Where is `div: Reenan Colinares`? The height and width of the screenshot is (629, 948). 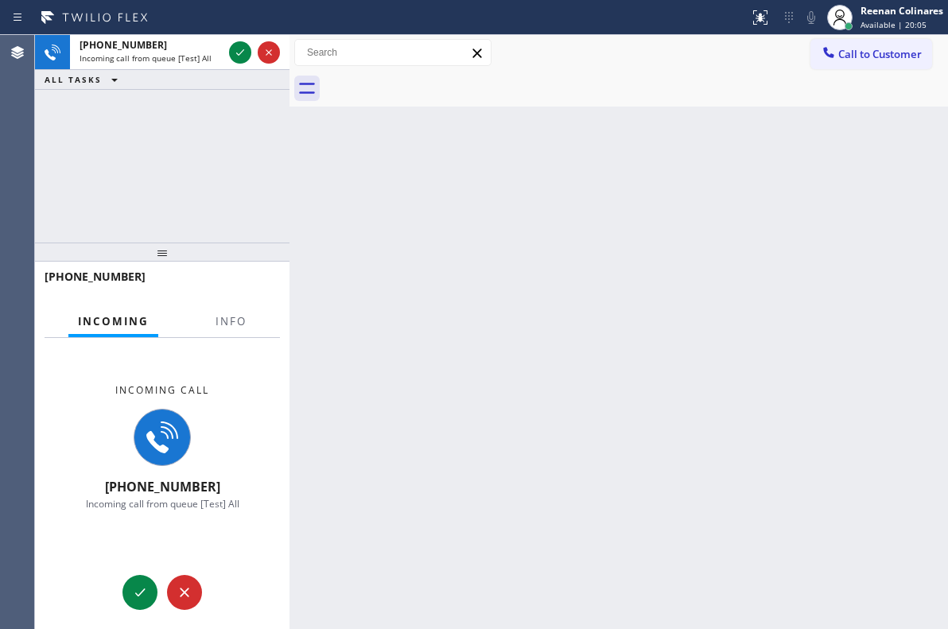 div: Reenan Colinares is located at coordinates (902, 10).